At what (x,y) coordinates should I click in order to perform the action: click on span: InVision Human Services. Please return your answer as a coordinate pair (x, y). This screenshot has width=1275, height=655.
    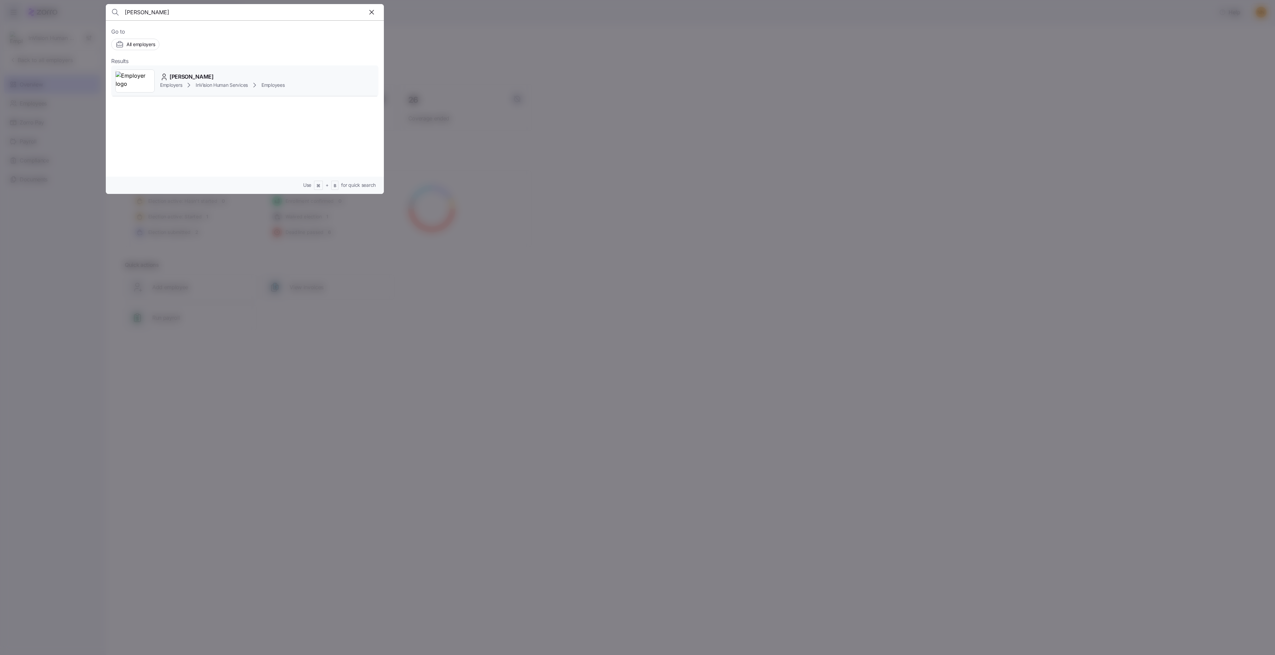
    Looking at the image, I should click on (222, 85).